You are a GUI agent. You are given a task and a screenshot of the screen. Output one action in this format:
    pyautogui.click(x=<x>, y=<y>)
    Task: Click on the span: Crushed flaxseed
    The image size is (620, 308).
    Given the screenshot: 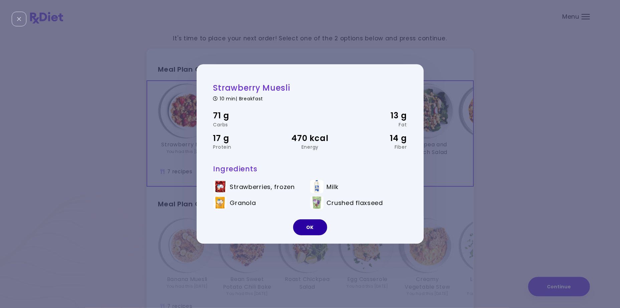 What is the action you would take?
    pyautogui.click(x=355, y=203)
    